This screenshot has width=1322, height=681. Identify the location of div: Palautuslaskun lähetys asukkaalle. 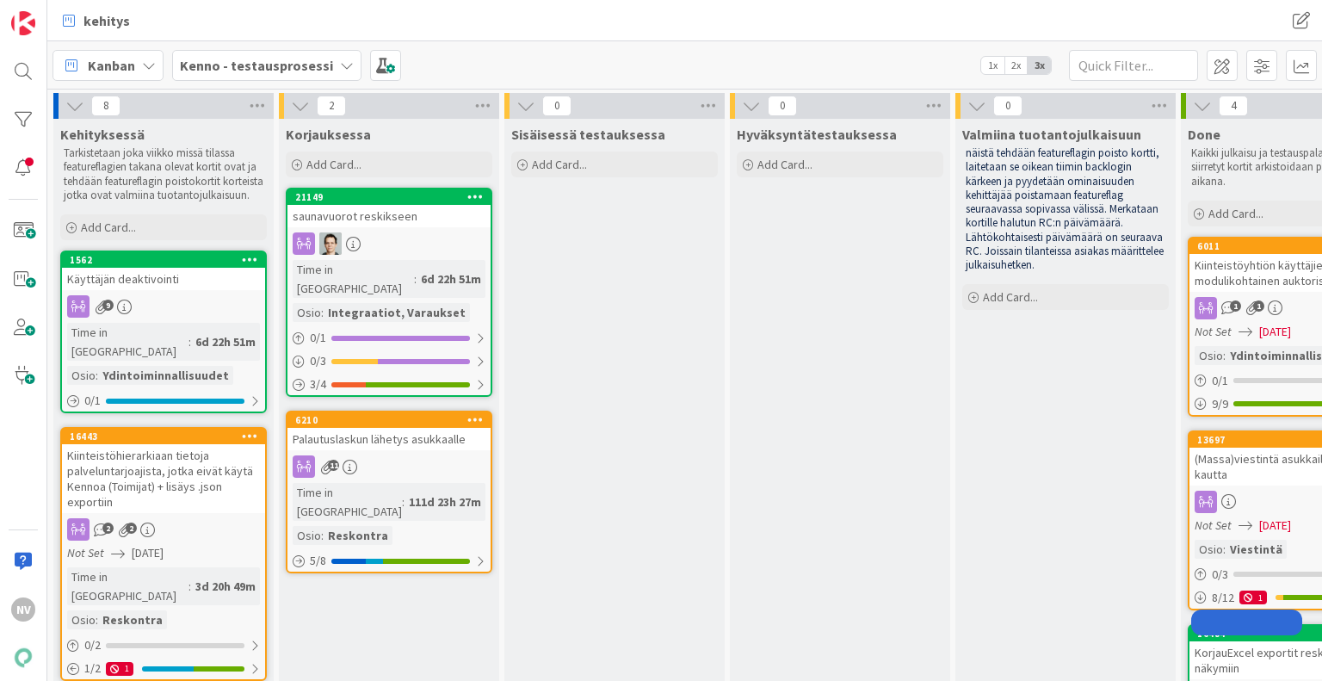
(389, 439).